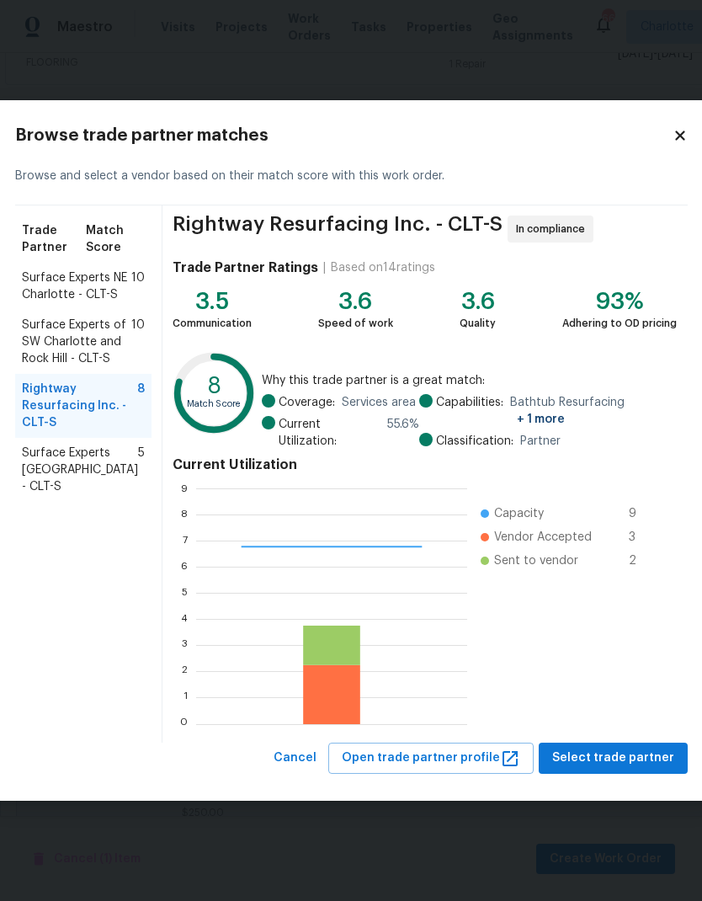 The height and width of the screenshot is (901, 702). What do you see at coordinates (355, 323) in the screenshot?
I see `div: Speed of work` at bounding box center [355, 323].